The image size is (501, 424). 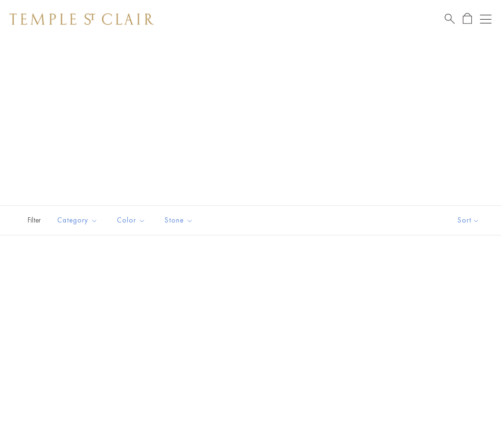 I want to click on button: Open navigation, so click(x=486, y=19).